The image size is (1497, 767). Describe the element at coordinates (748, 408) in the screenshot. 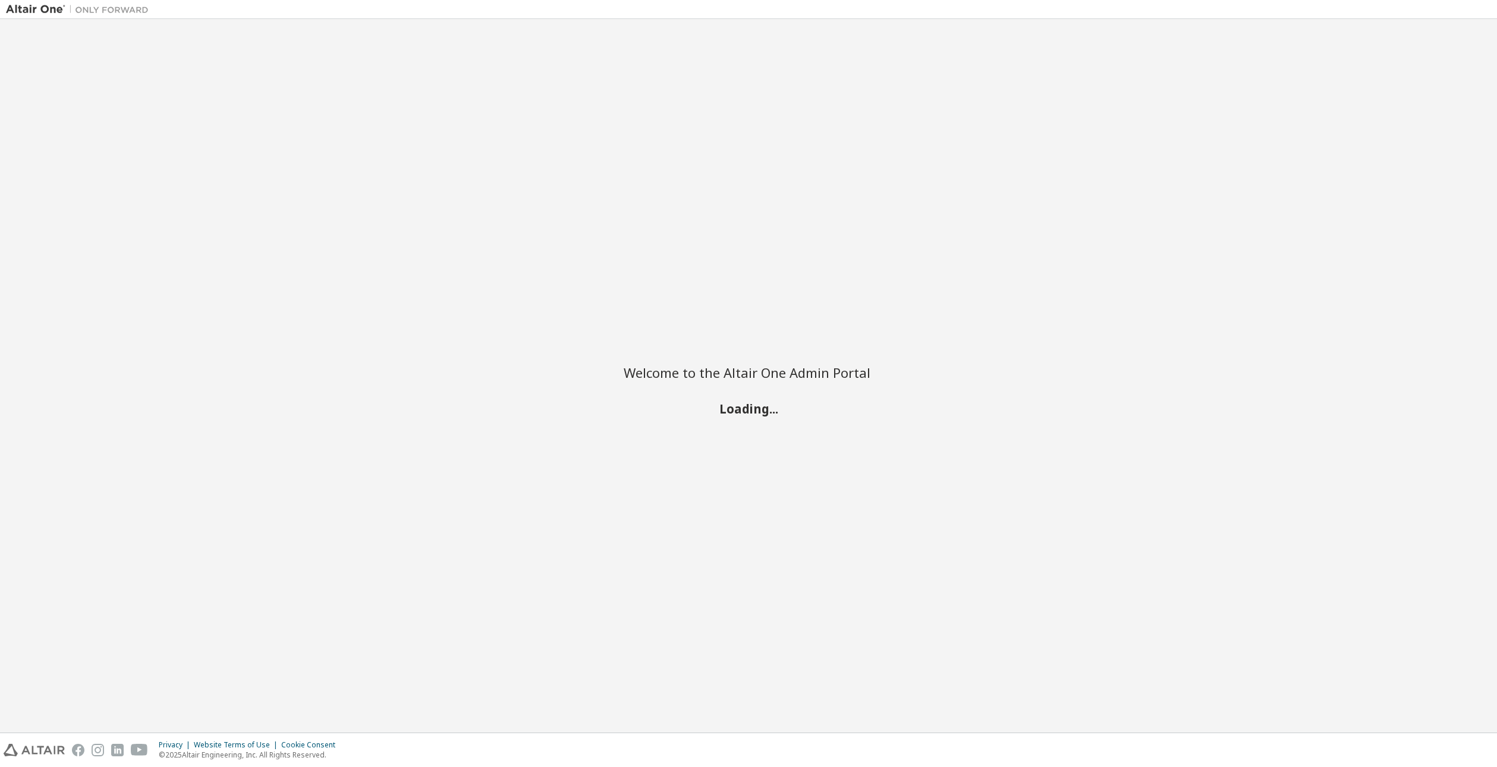

I see `h2: Loading...` at that location.